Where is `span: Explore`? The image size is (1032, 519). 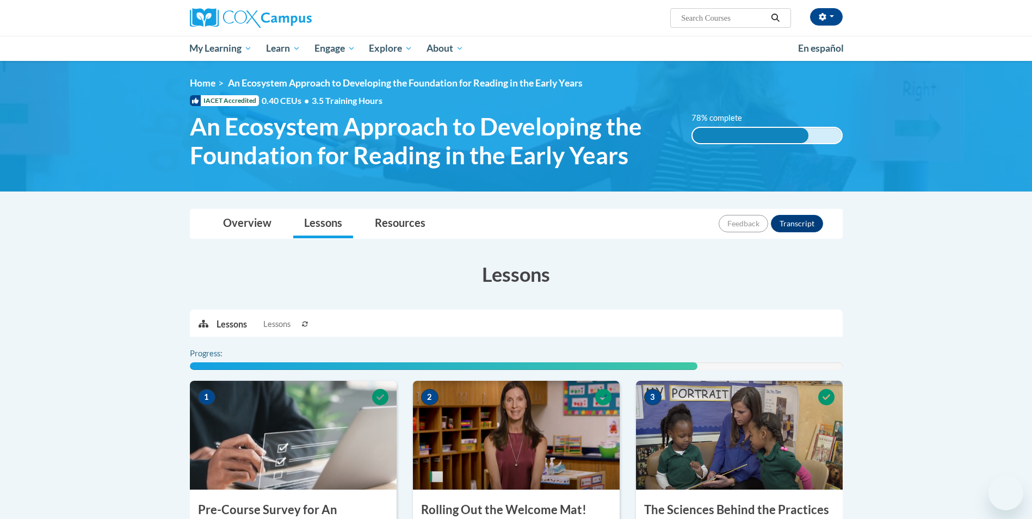 span: Explore is located at coordinates (391, 48).